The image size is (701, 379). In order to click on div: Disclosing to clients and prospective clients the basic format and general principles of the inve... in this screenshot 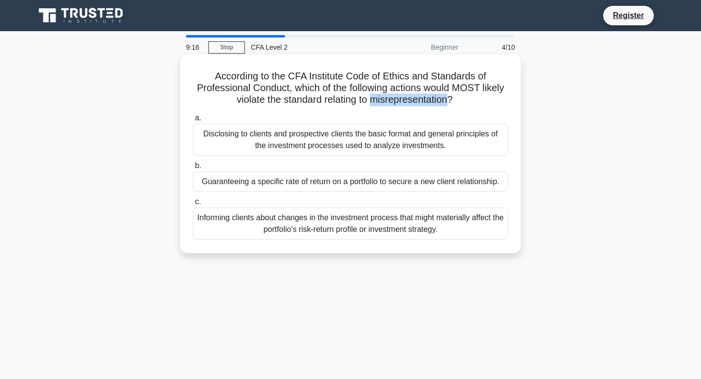, I will do `click(351, 140)`.